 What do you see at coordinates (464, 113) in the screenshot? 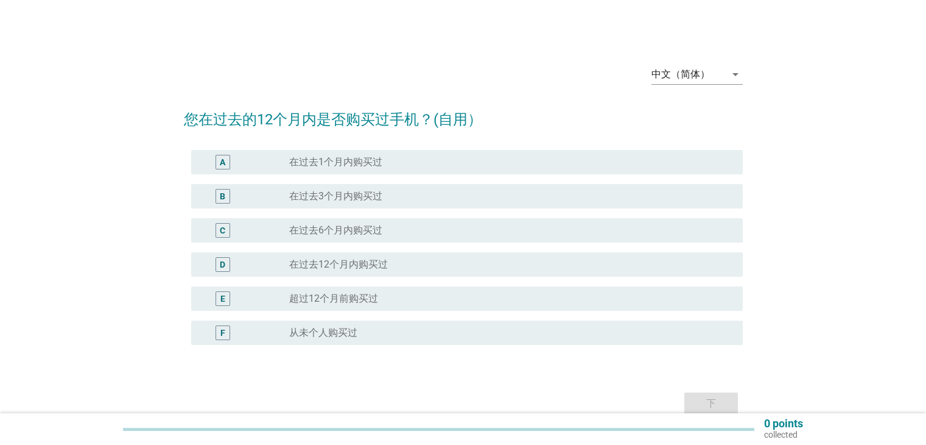
I see `h2: 您在过去的12个月内是否购买过手机？(自用）` at bounding box center [464, 113].